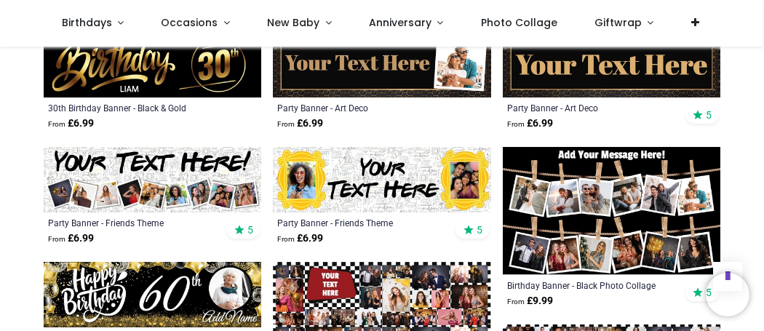 This screenshot has height=331, width=764. What do you see at coordinates (612, 65) in the screenshot?
I see `img: Personalised Party Banner - Art Deco - Custom Text` at bounding box center [612, 65].